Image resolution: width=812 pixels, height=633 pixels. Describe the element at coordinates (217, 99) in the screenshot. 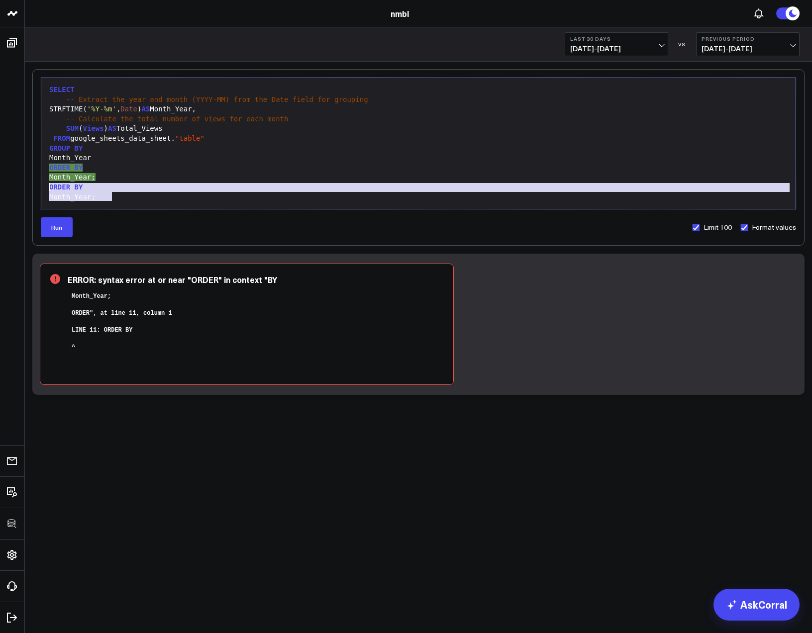

I see `span: -- Extract the year and month (YYYY-MM) from the Date field for grouping` at that location.